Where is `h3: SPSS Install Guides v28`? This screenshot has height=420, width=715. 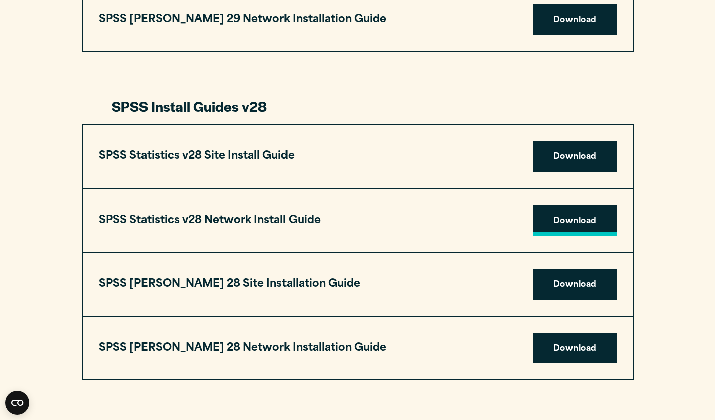 h3: SPSS Install Guides v28 is located at coordinates (358, 106).